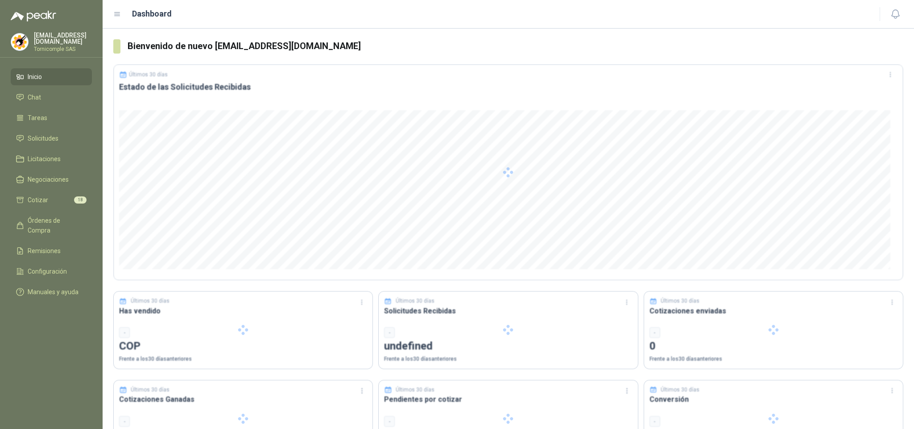 This screenshot has width=914, height=429. I want to click on a: Cotizar18, so click(51, 200).